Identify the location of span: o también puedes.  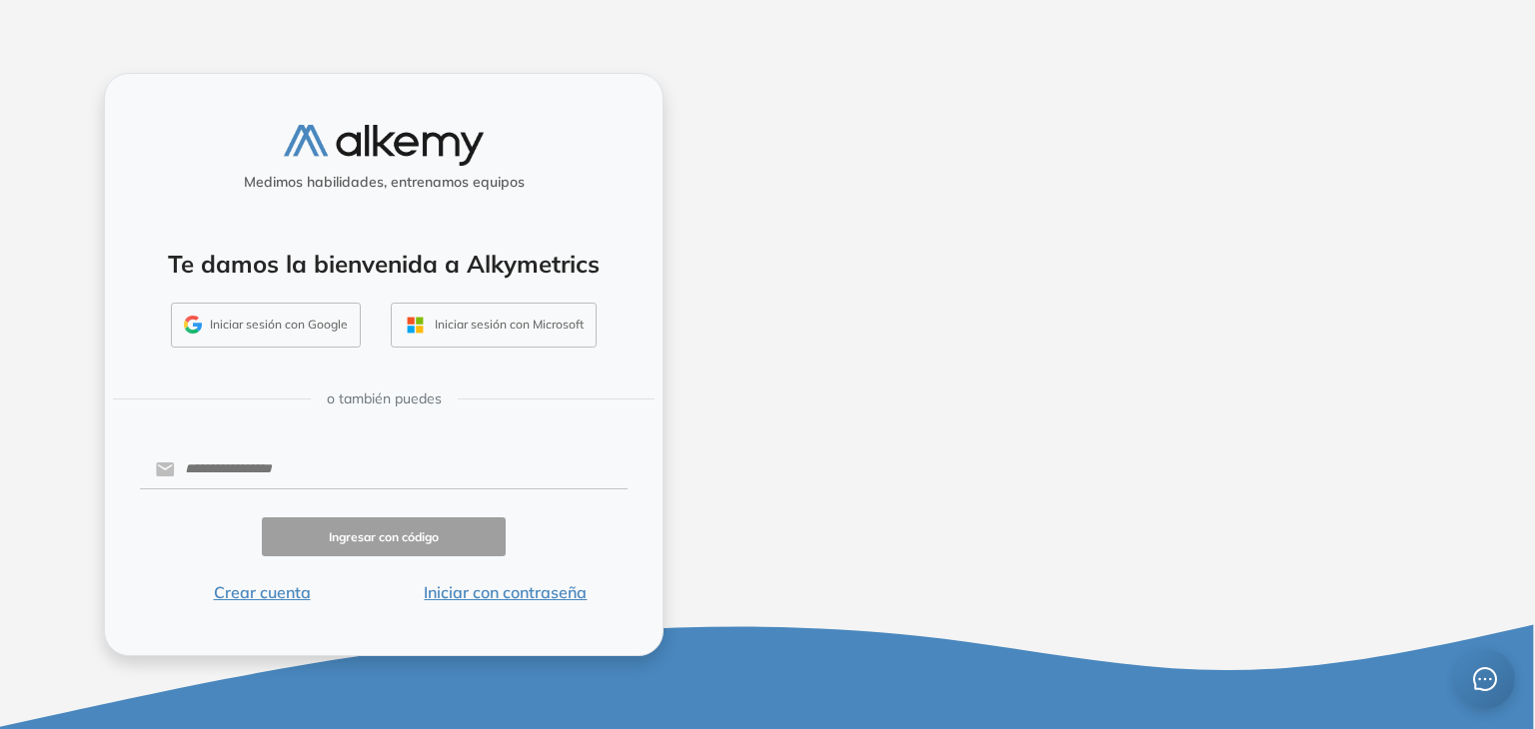
(384, 399).